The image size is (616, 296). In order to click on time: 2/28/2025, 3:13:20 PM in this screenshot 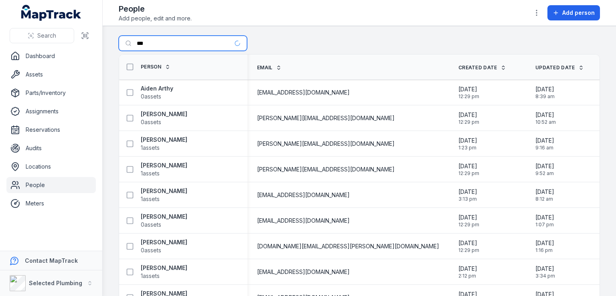, I will do `click(467, 195)`.